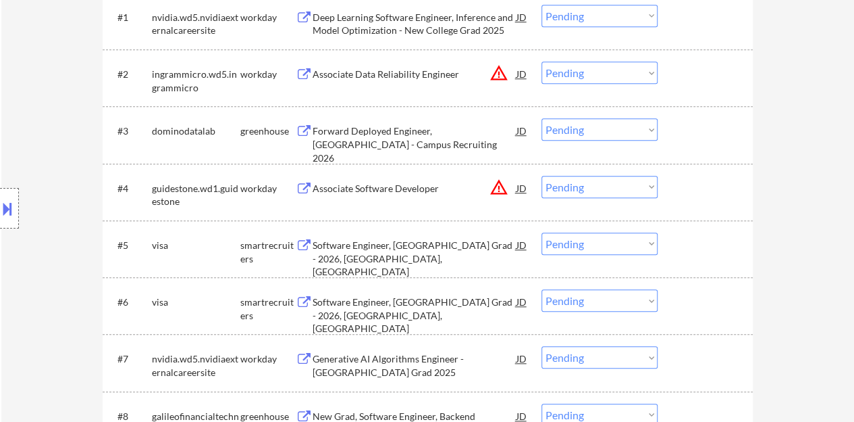 Image resolution: width=854 pixels, height=422 pixels. What do you see at coordinates (196, 80) in the screenshot?
I see `div: ingrammicro.wd5.ingrammicro` at bounding box center [196, 80].